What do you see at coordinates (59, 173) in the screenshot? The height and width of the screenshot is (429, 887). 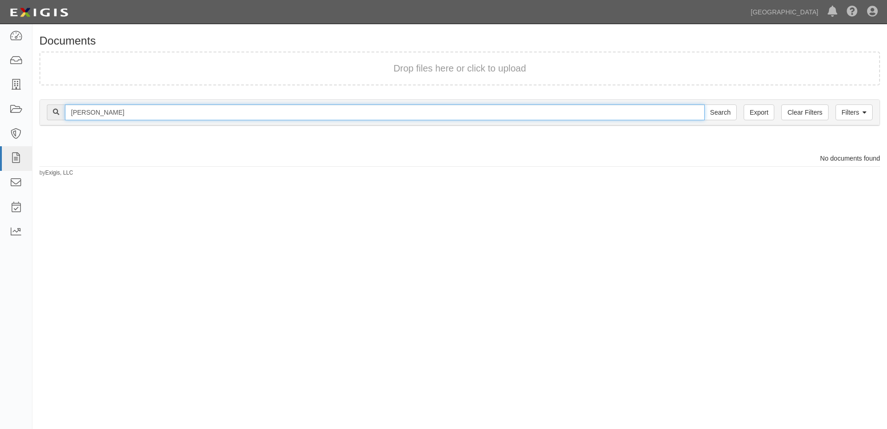 I see `a: Exigis, LLC` at bounding box center [59, 173].